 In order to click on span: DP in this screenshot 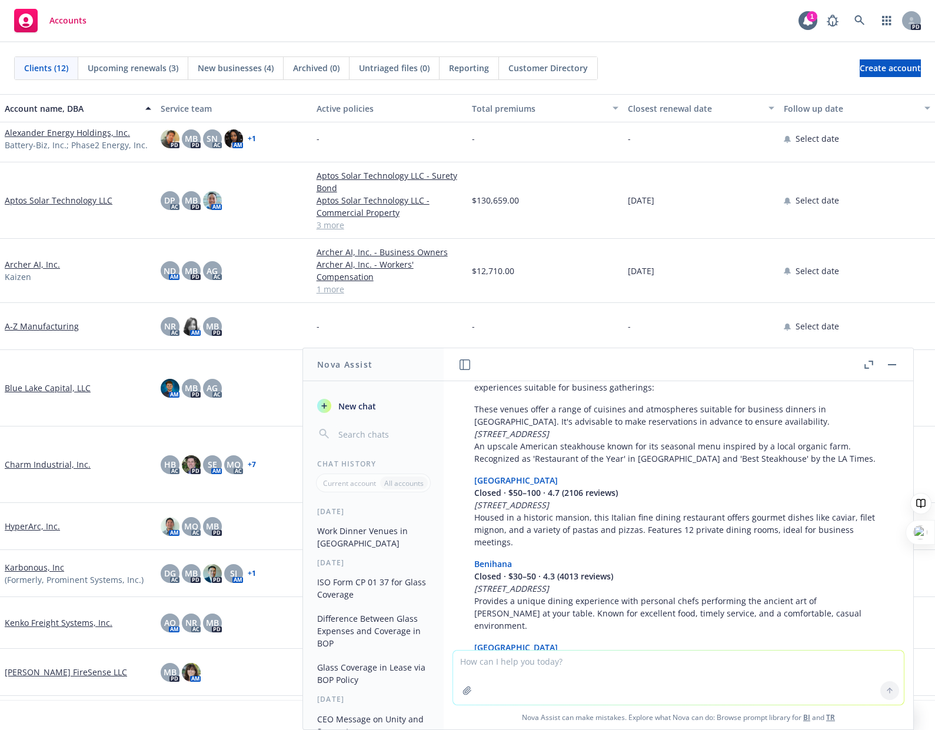, I will do `click(169, 200)`.